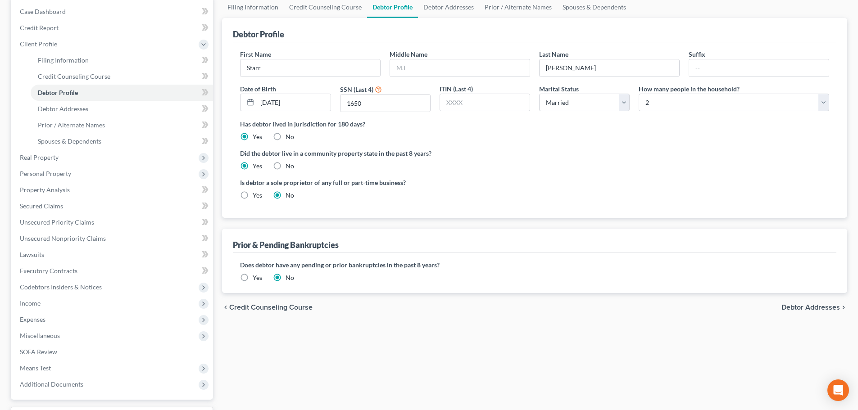 The width and height of the screenshot is (858, 410). What do you see at coordinates (58, 92) in the screenshot?
I see `span: Debtor Profile` at bounding box center [58, 92].